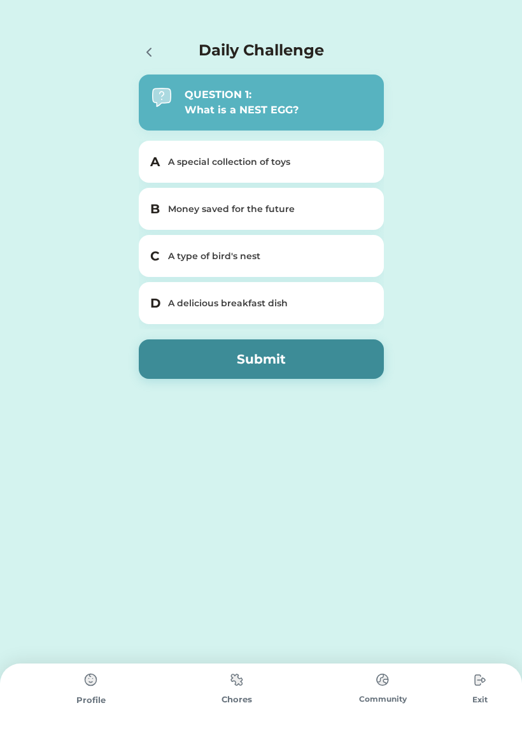 This screenshot has width=522, height=731. I want to click on div: A type of bird's nest, so click(269, 256).